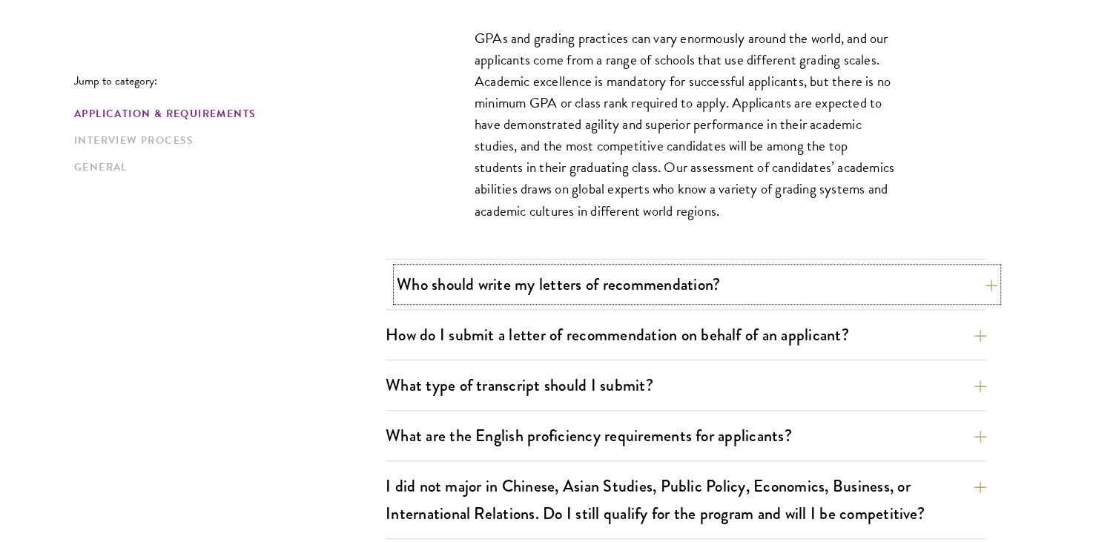  Describe the element at coordinates (225, 140) in the screenshot. I see `a: Interview Process` at that location.